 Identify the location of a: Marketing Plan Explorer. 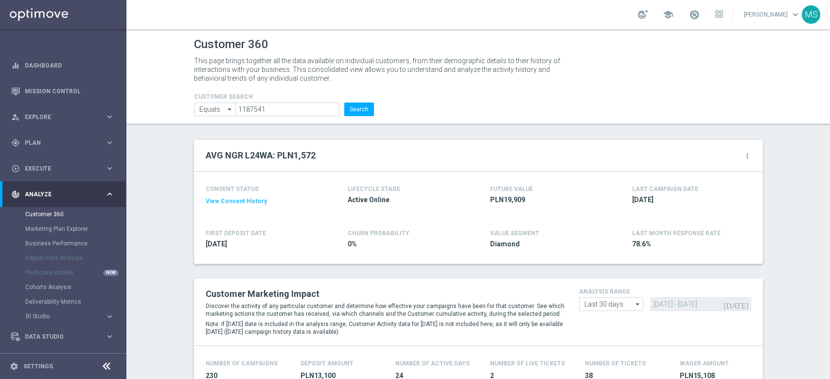
(63, 229).